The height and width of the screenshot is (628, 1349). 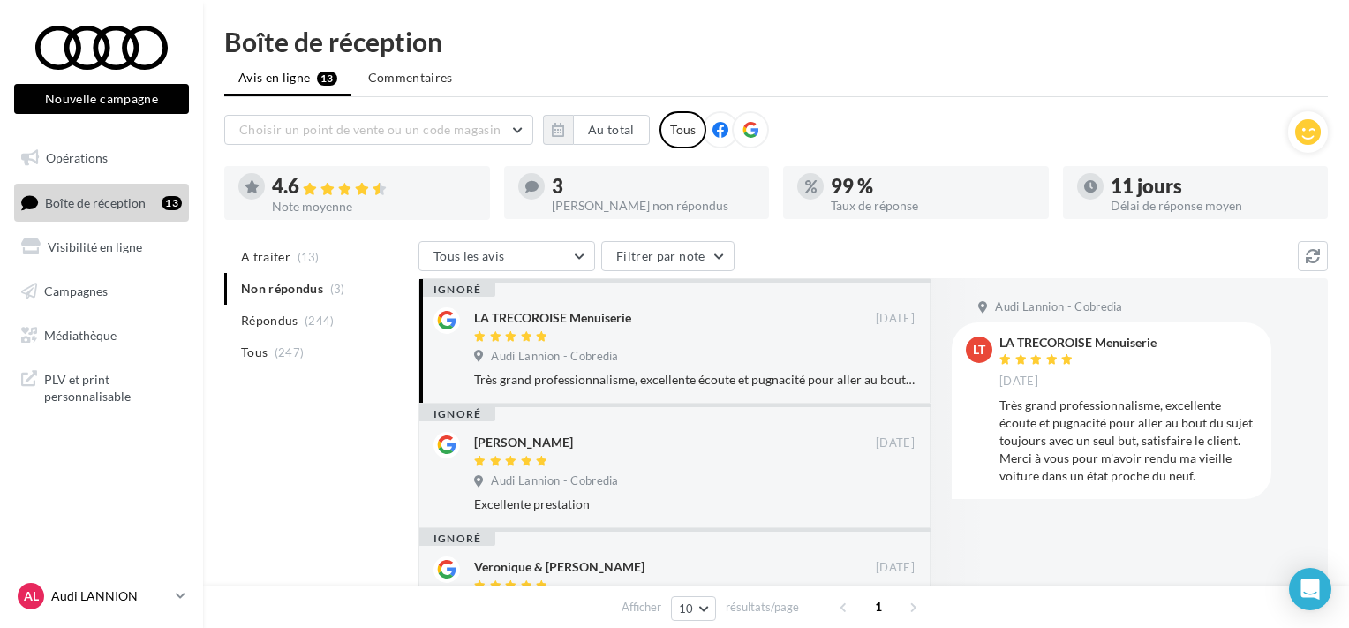 What do you see at coordinates (932, 206) in the screenshot?
I see `div: Taux de réponse` at bounding box center [932, 206].